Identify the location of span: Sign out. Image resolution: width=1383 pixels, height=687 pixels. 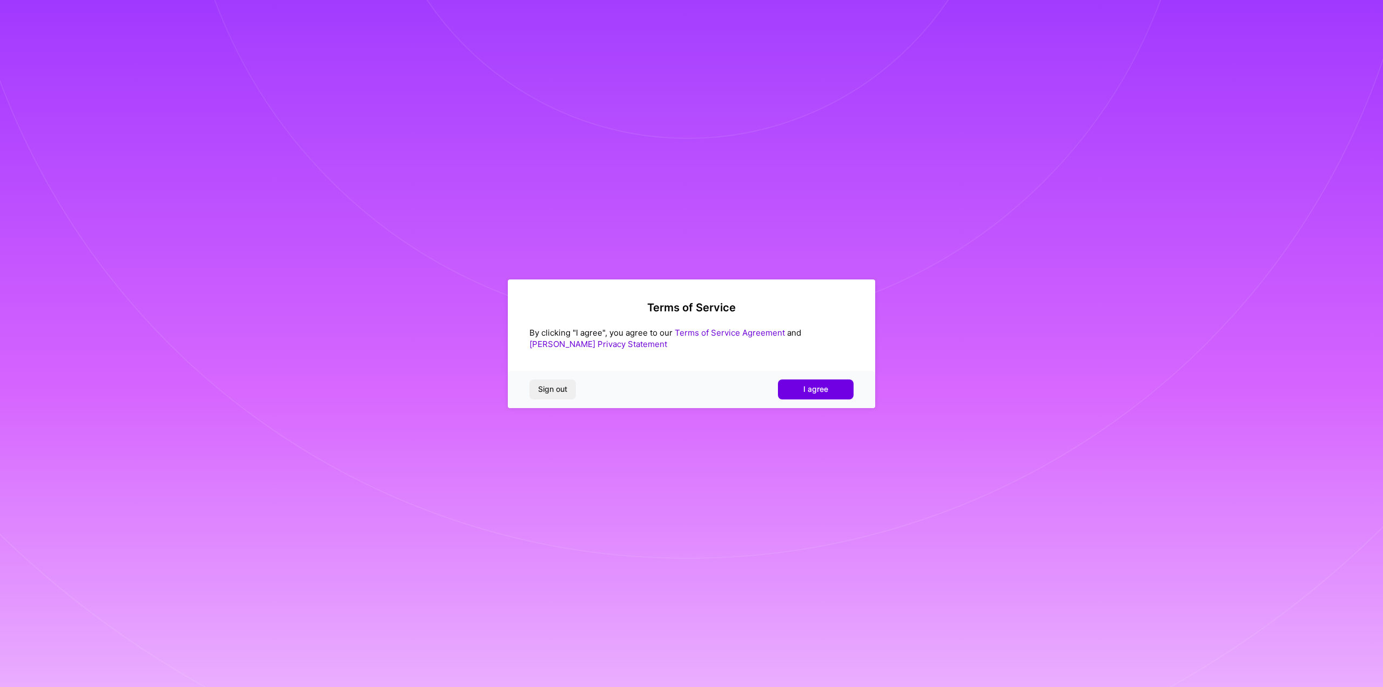
(553, 389).